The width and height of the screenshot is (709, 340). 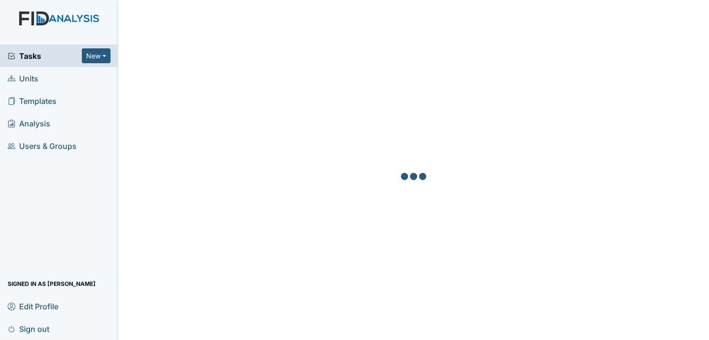 What do you see at coordinates (45, 56) in the screenshot?
I see `a: Tasks` at bounding box center [45, 56].